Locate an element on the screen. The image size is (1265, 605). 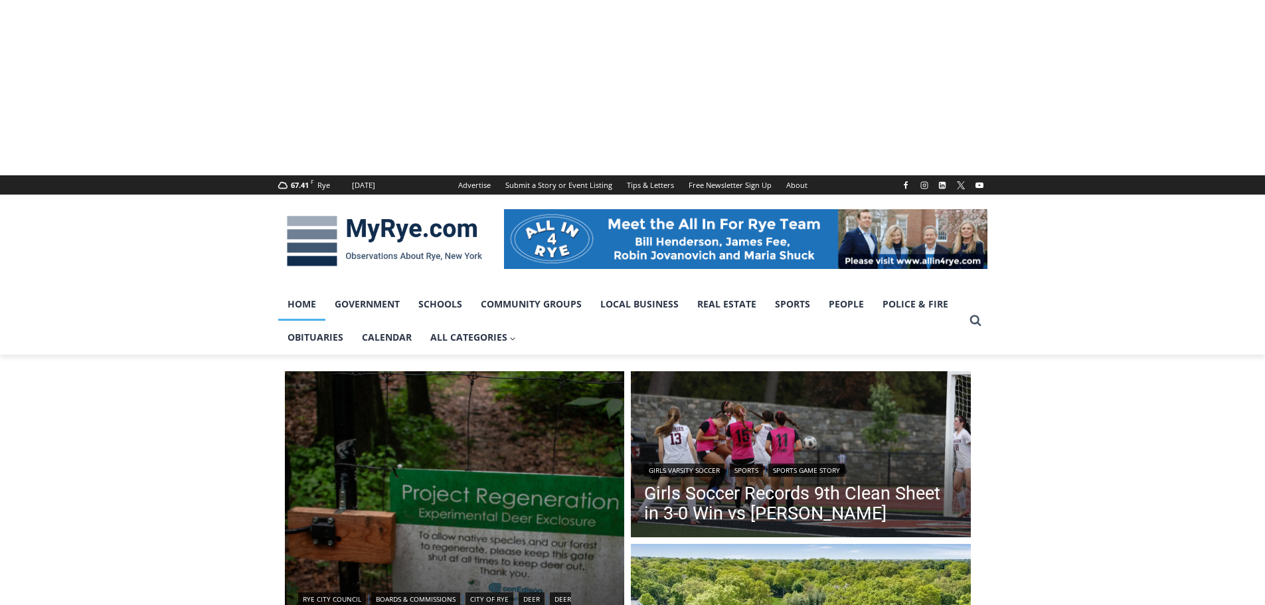
a: Linkedin is located at coordinates (942, 185).